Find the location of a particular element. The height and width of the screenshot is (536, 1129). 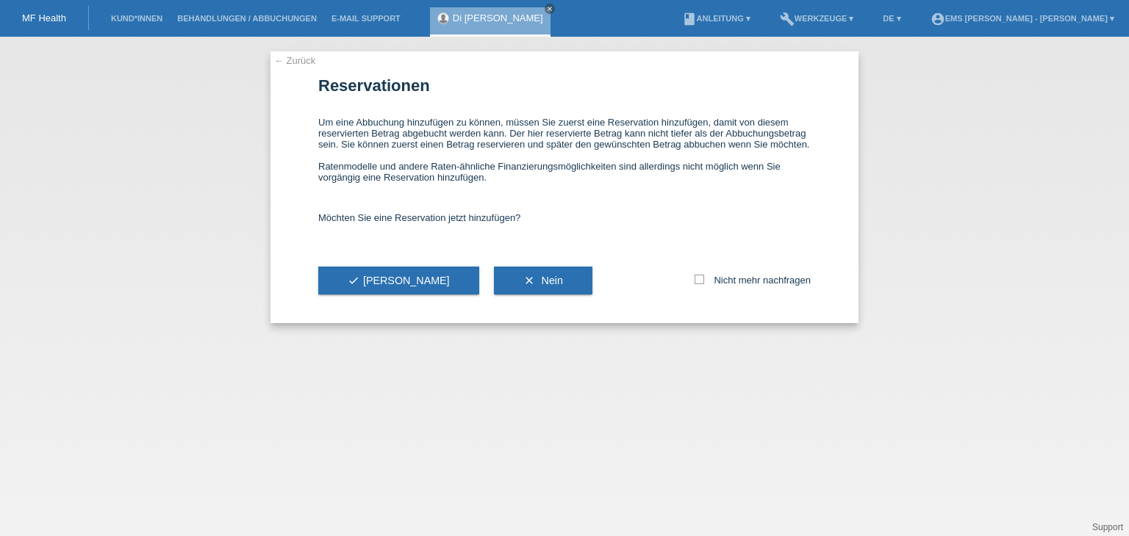

a: DE ▾ is located at coordinates (891, 18).